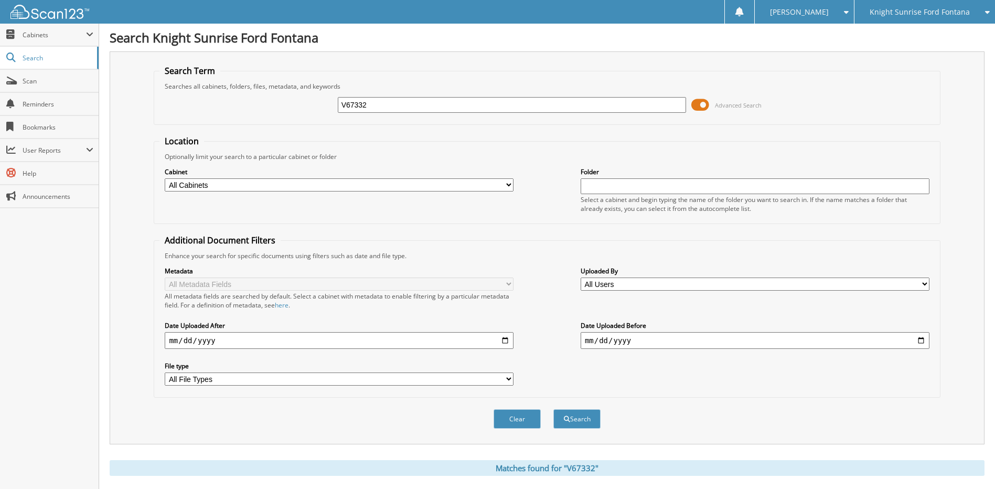 The height and width of the screenshot is (489, 995). Describe the element at coordinates (547, 468) in the screenshot. I see `div: Matches found for "V67332"` at that location.